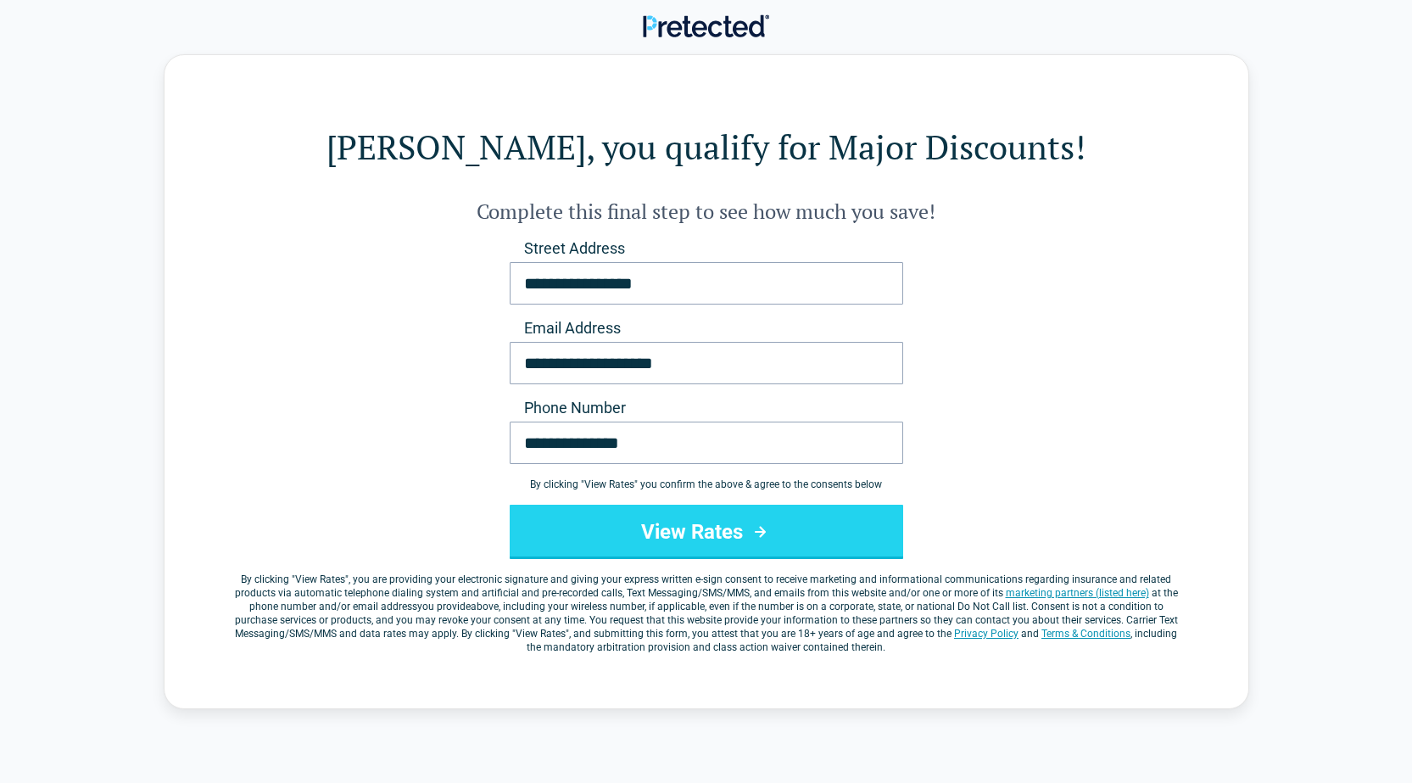 The width and height of the screenshot is (1412, 783). Describe the element at coordinates (1086, 634) in the screenshot. I see `a: Terms & Conditions` at that location.